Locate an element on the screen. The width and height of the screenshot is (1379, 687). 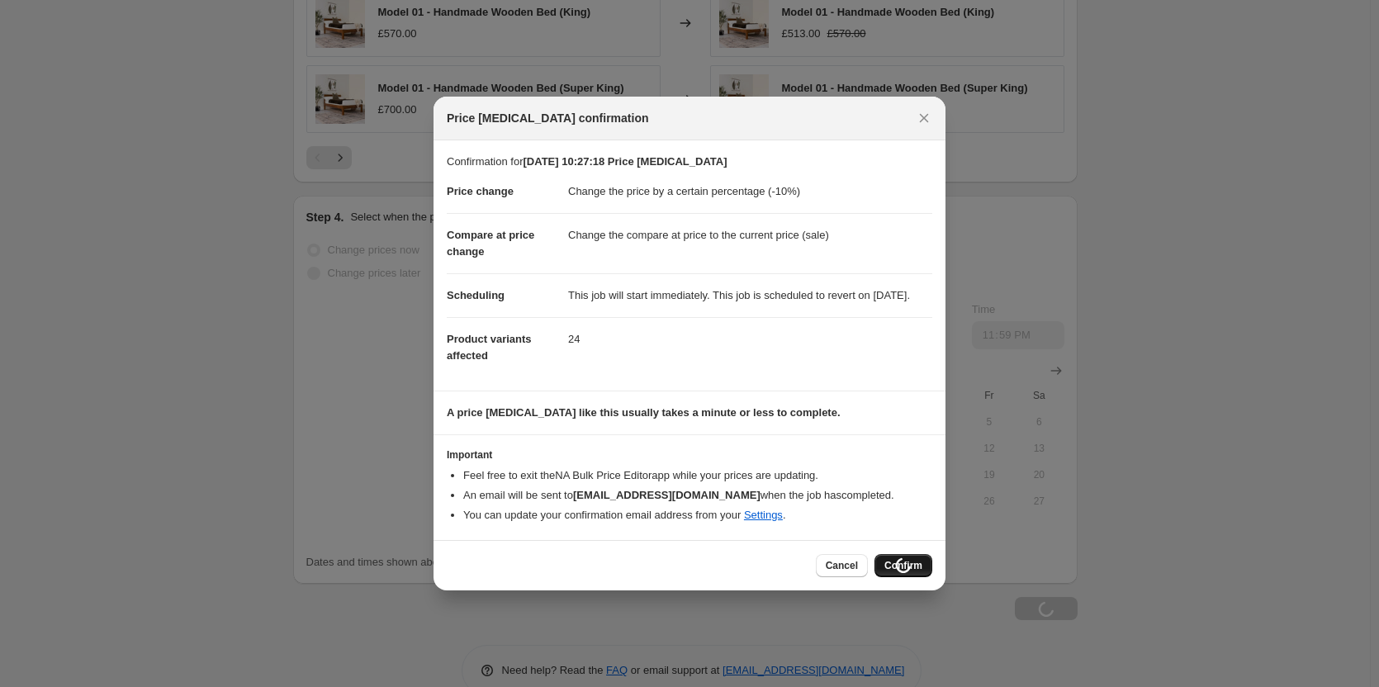
span: Scheduling is located at coordinates (476, 295).